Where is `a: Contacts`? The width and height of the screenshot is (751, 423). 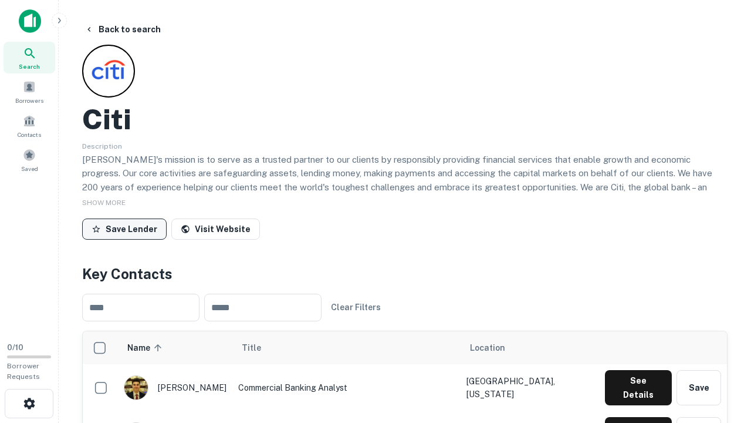
a: Contacts is located at coordinates (29, 126).